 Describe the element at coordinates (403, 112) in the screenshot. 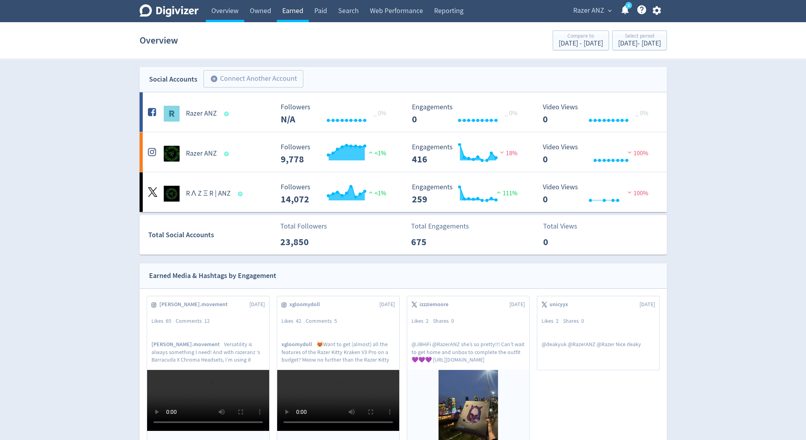

I see `a: Razer ANZ undefinedRazer ANZ Followers --- _ 0% Followers N/A Engagements 0 Engagements 0 _ 0% Vi...` at that location.